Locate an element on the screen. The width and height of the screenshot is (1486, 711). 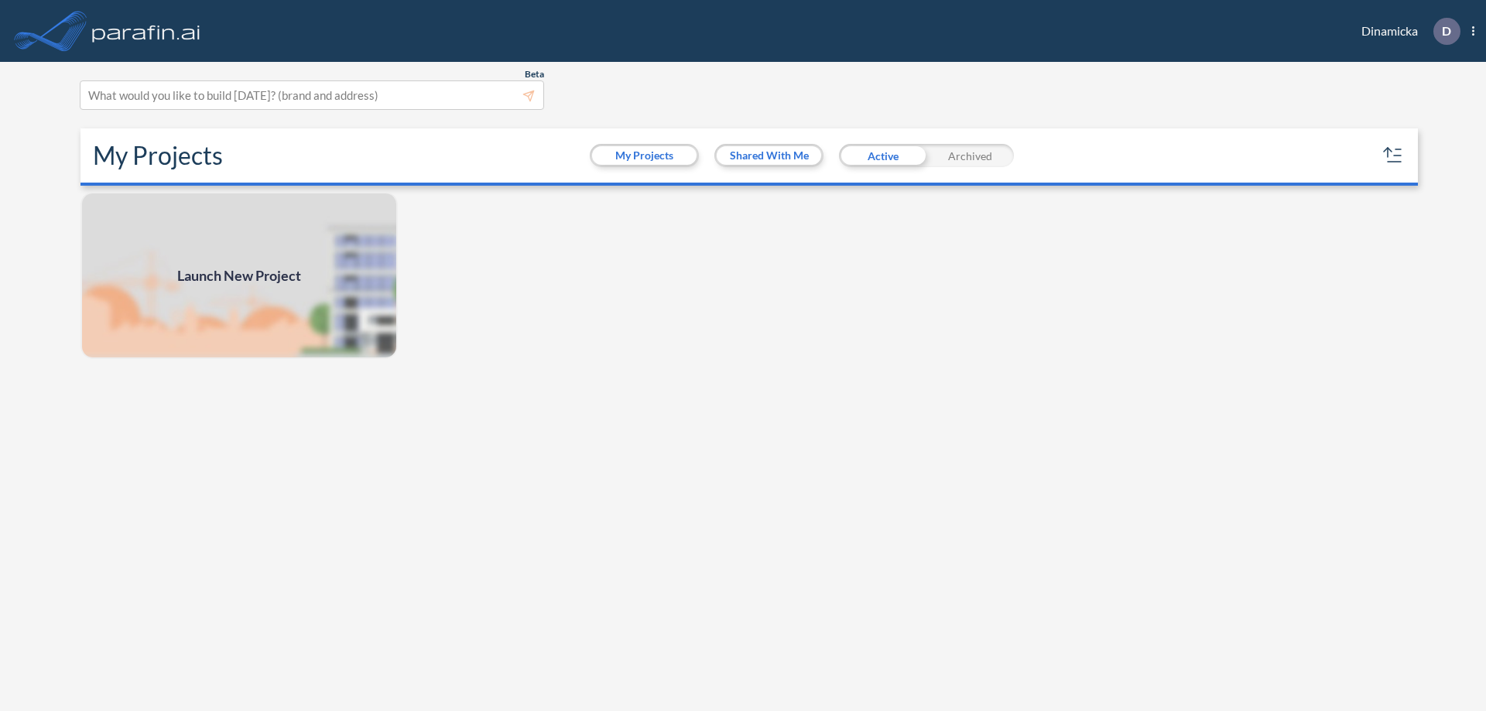
span: Beta is located at coordinates (534, 74).